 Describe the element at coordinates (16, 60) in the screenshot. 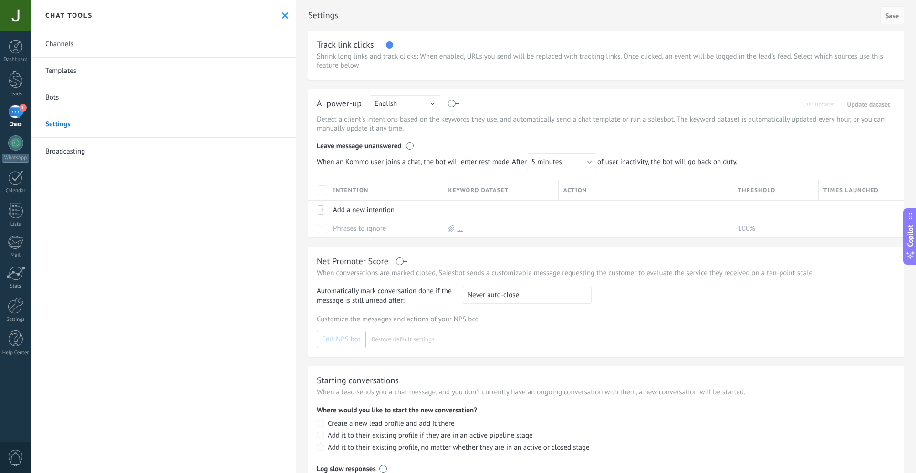

I see `div: Dashboard` at that location.